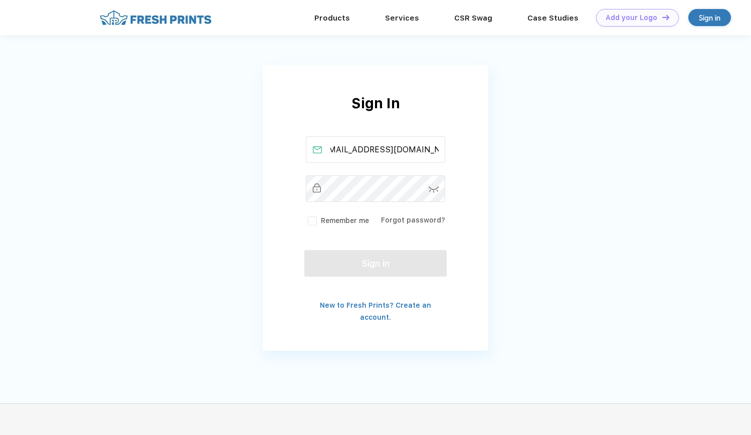  What do you see at coordinates (376, 114) in the screenshot?
I see `div: Sign In` at bounding box center [376, 114].